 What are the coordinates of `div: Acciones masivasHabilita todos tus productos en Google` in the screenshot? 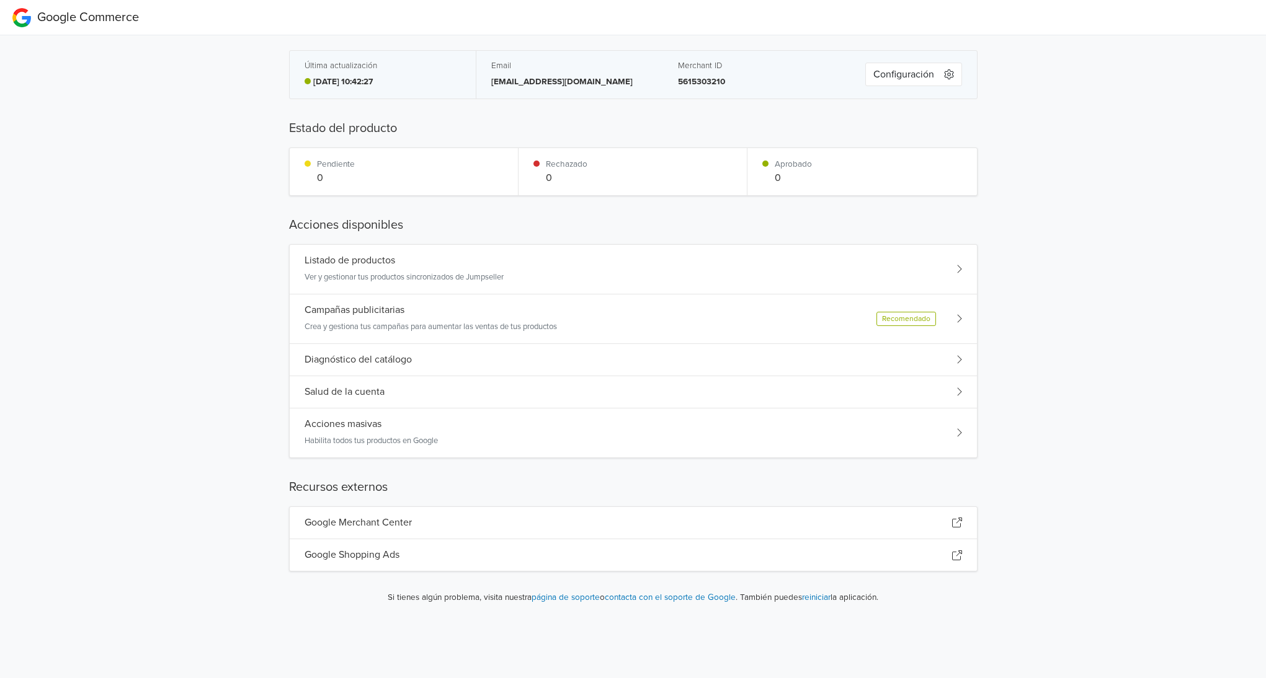 It's located at (633, 433).